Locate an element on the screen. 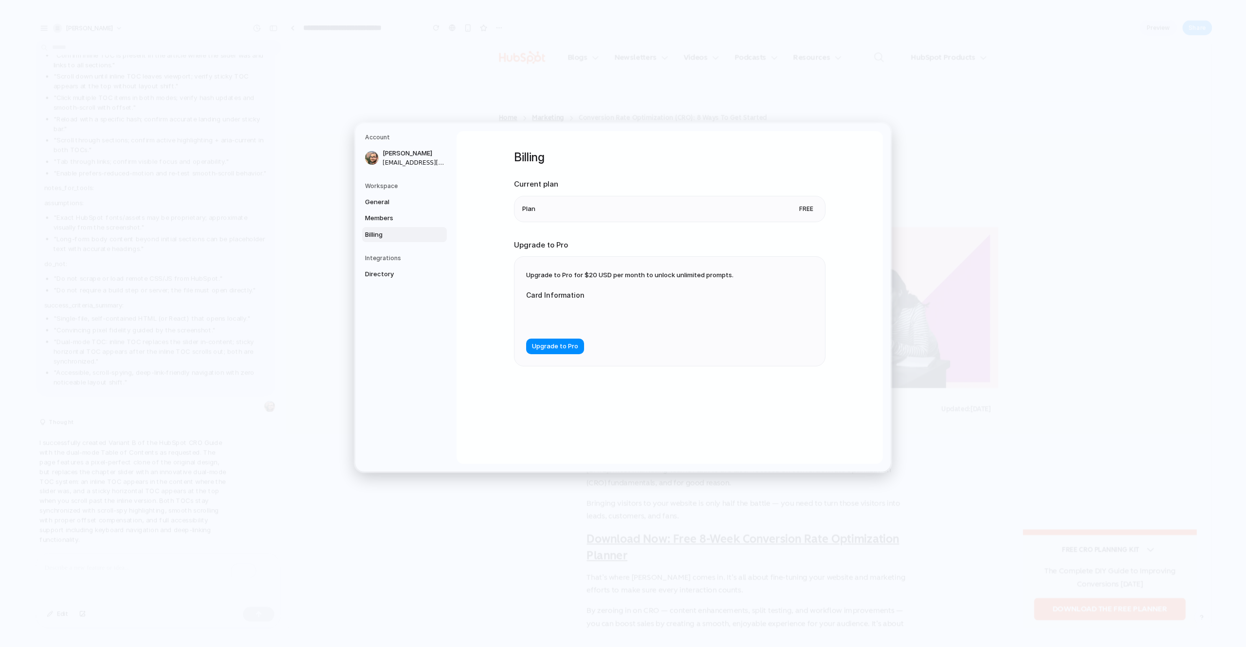 This screenshot has height=647, width=1246. h6: Newsletters is located at coordinates (368, 19).